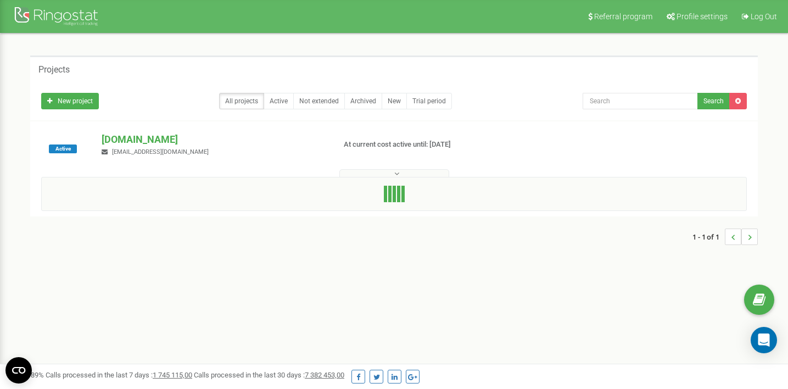  What do you see at coordinates (54, 70) in the screenshot?
I see `h5: Projects` at bounding box center [54, 70].